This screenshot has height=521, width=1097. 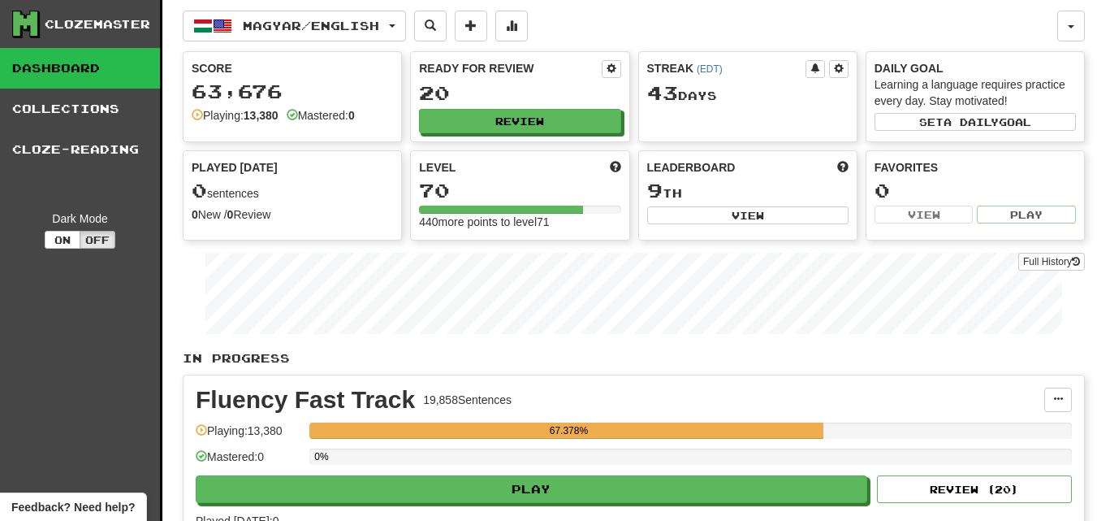 I want to click on div: Favorites, so click(x=975, y=167).